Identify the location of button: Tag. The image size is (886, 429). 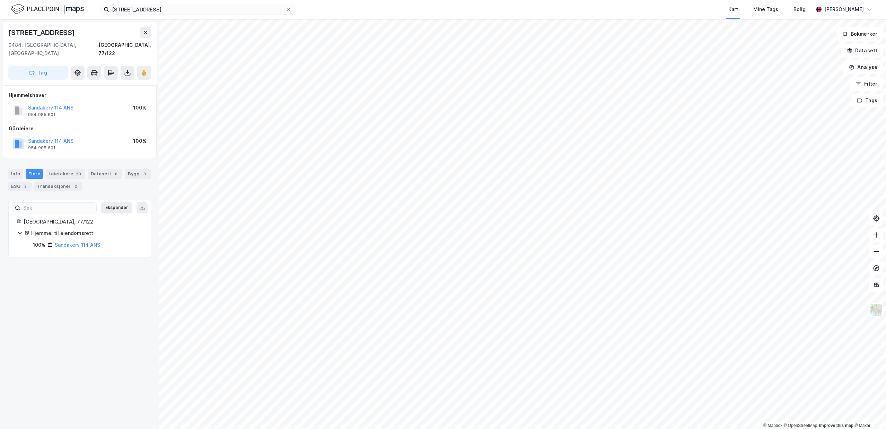
(38, 73).